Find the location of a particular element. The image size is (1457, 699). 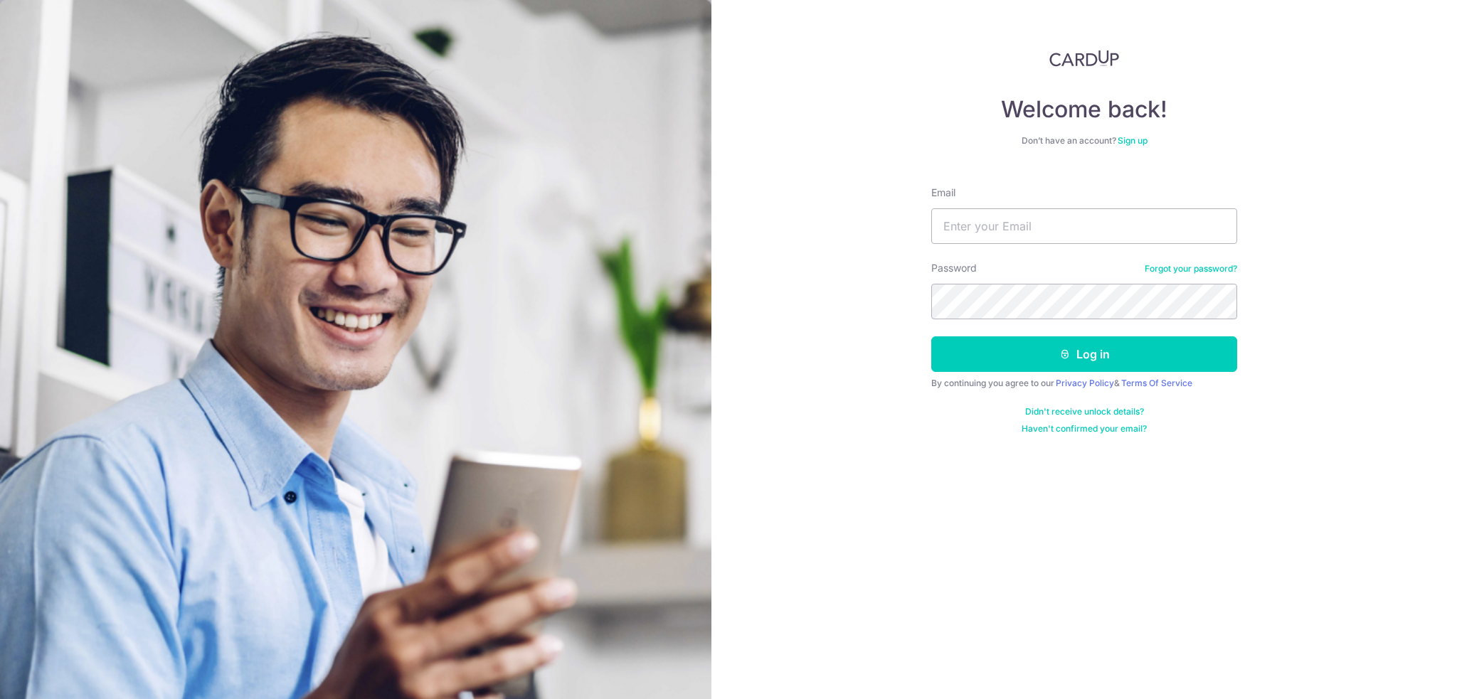

label: Email is located at coordinates (943, 193).